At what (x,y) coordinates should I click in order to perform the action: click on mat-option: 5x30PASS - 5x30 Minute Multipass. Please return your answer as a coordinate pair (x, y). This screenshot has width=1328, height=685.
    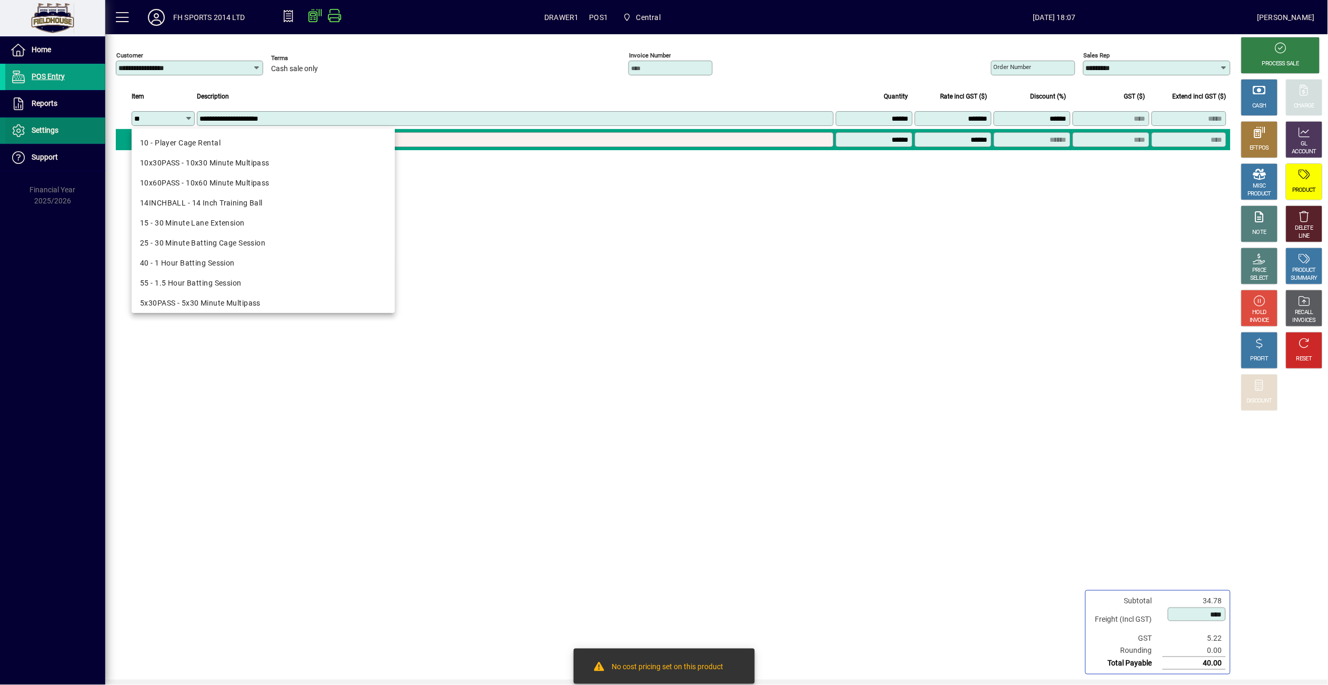
    Looking at the image, I should click on (263, 303).